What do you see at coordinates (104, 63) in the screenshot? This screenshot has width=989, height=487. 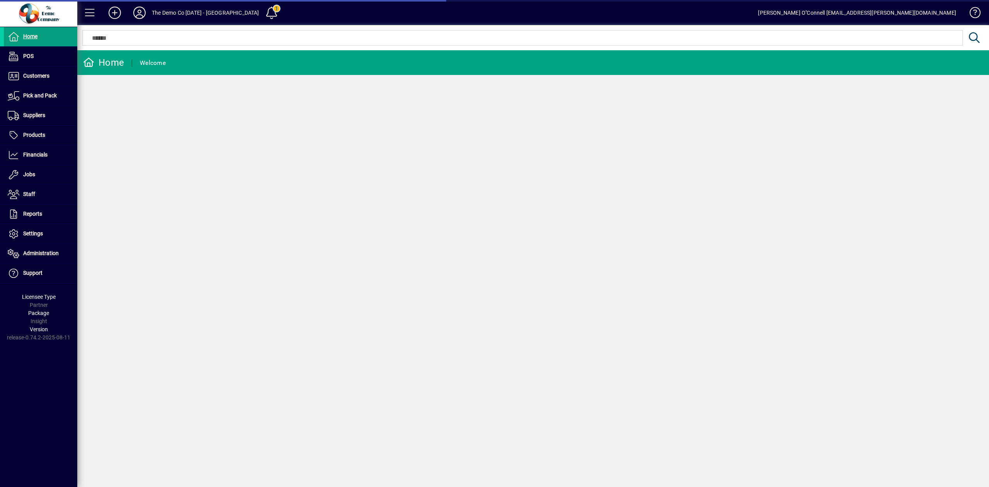 I see `div: Home` at bounding box center [104, 63].